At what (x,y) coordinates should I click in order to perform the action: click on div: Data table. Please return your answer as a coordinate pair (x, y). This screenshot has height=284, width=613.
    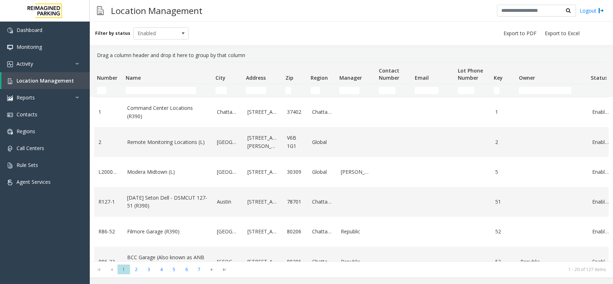
    Looking at the image, I should click on (351, 162).